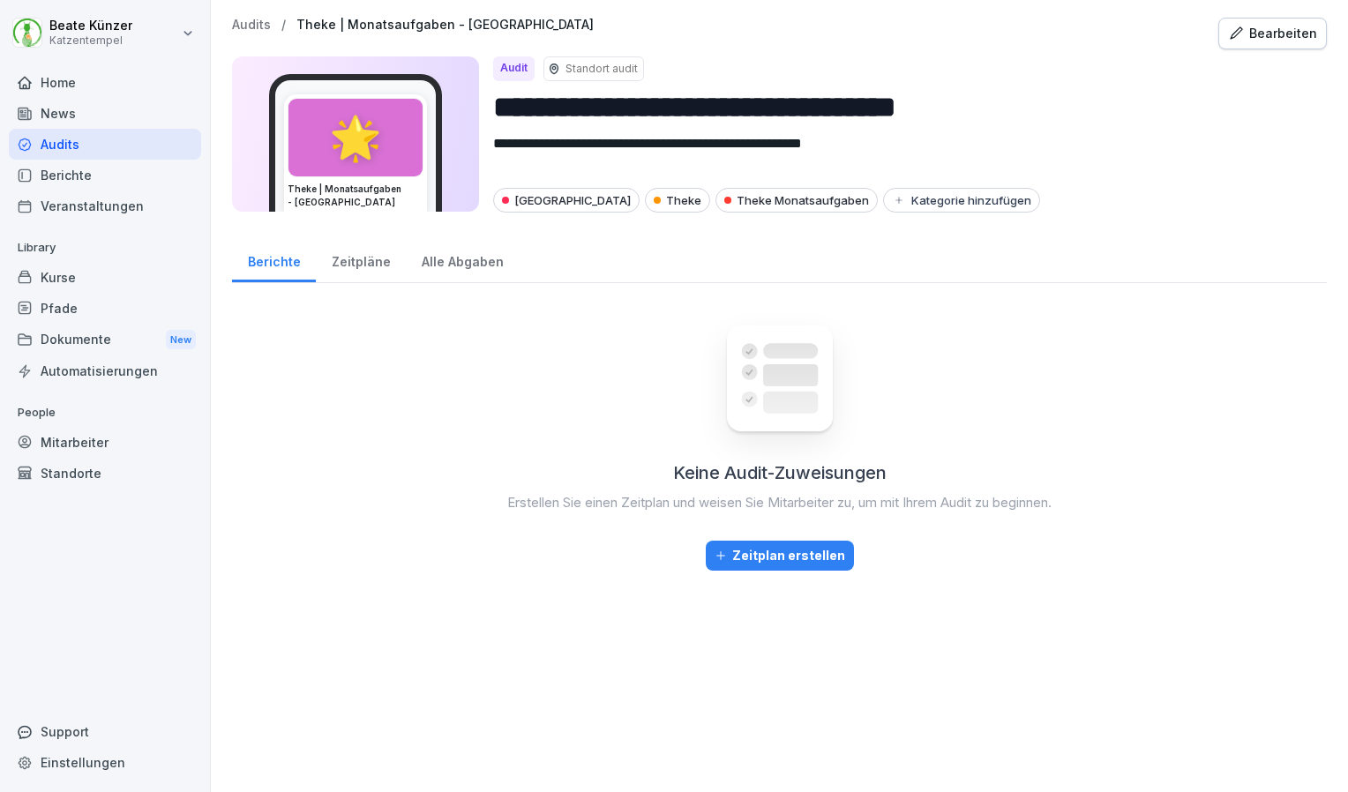 The width and height of the screenshot is (1348, 792). What do you see at coordinates (602, 69) in the screenshot?
I see `p: Standort audit` at bounding box center [602, 69].